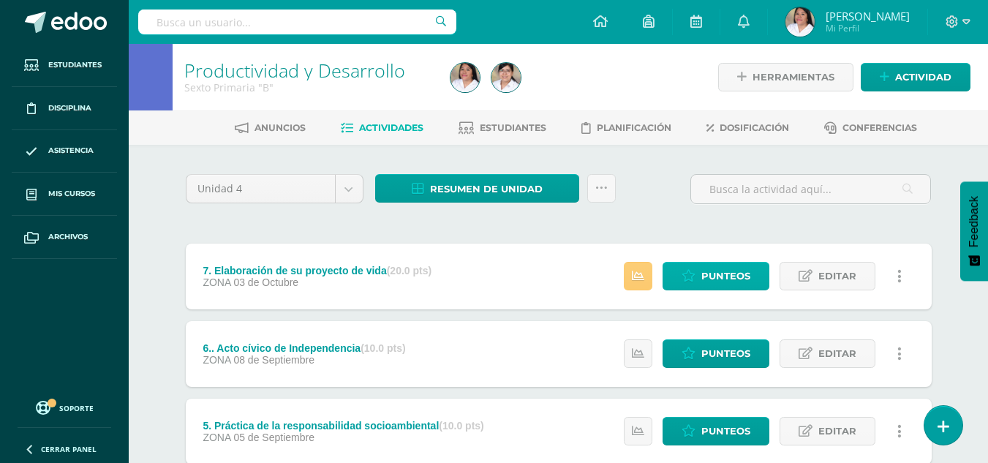 This screenshot has height=463, width=988. I want to click on div: 6.. Acto cívico de Independencia, so click(304, 348).